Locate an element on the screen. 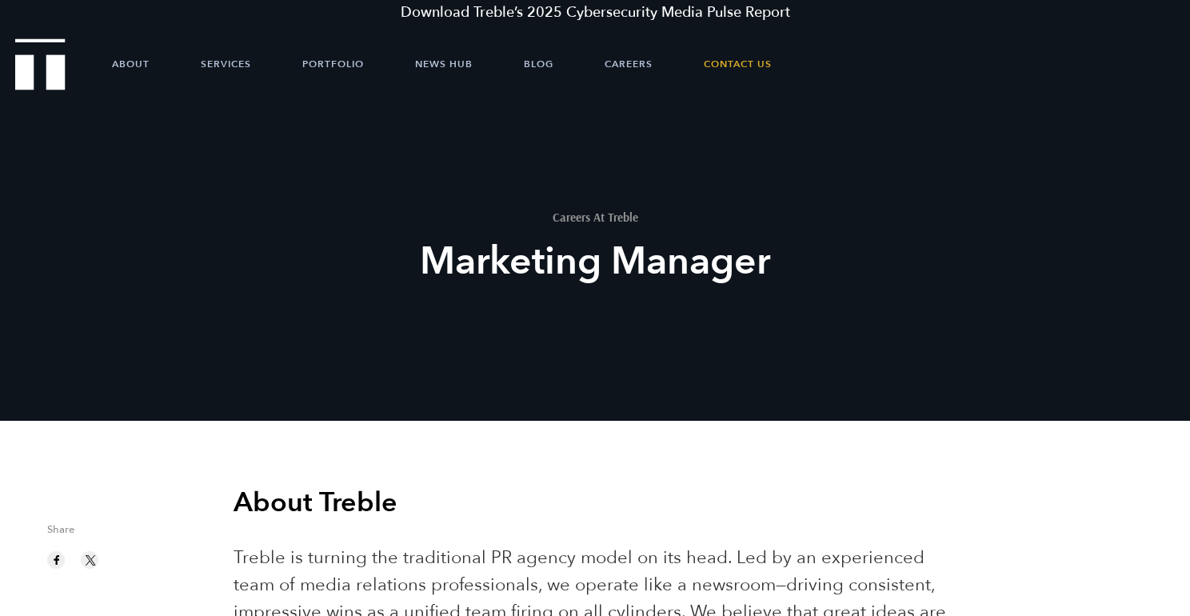  a: Careers is located at coordinates (629, 64).